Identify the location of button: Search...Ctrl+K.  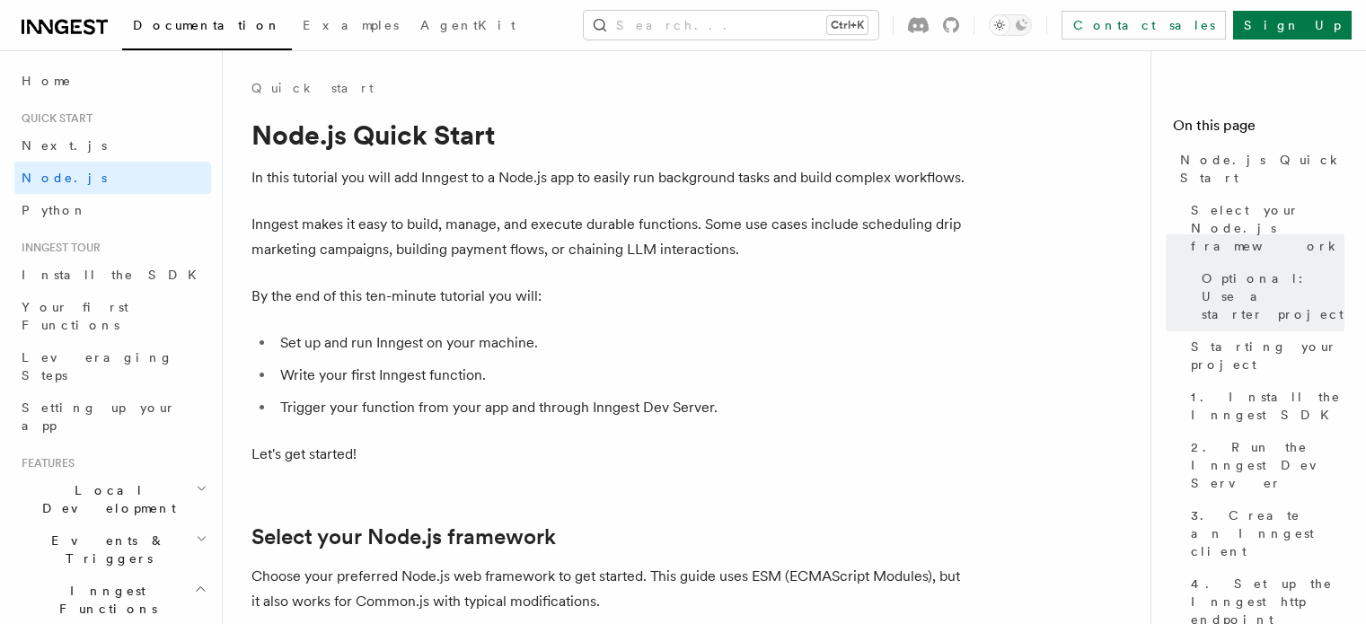
(731, 25).